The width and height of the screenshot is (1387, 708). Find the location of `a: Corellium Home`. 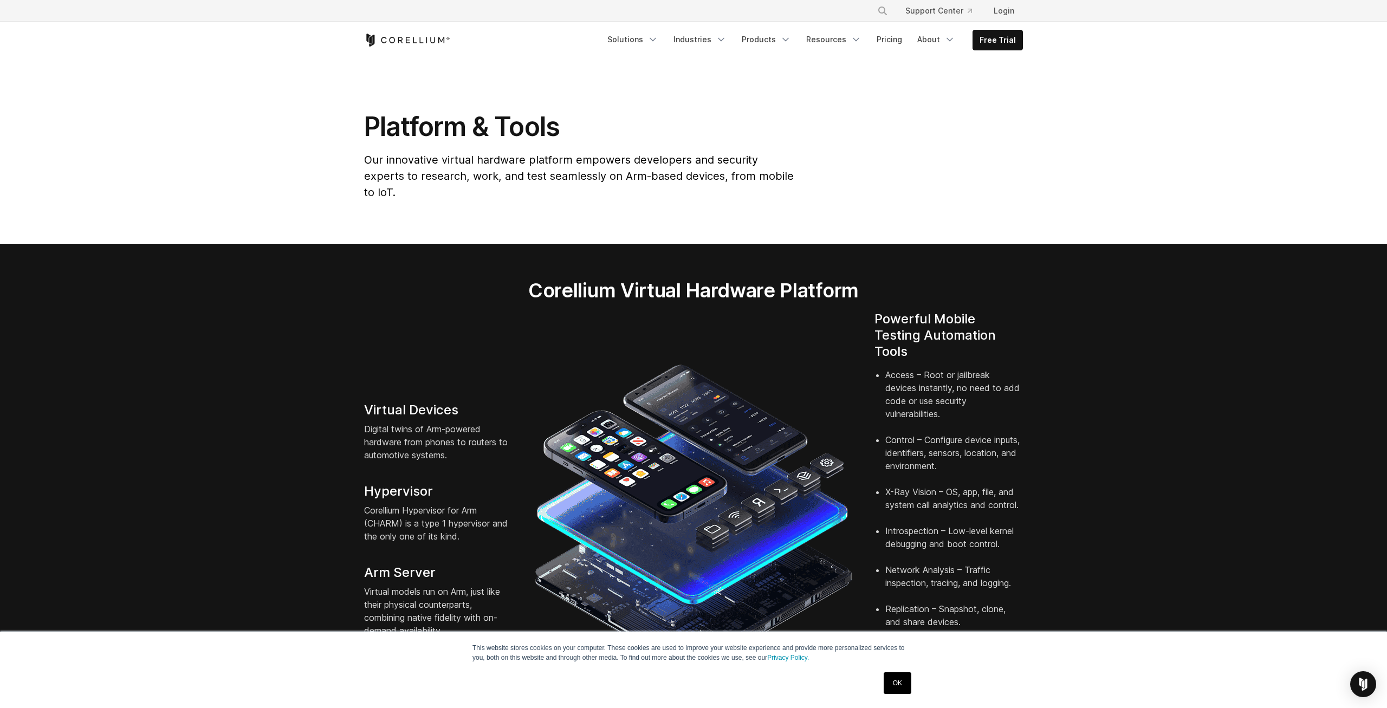

a: Corellium Home is located at coordinates (407, 40).